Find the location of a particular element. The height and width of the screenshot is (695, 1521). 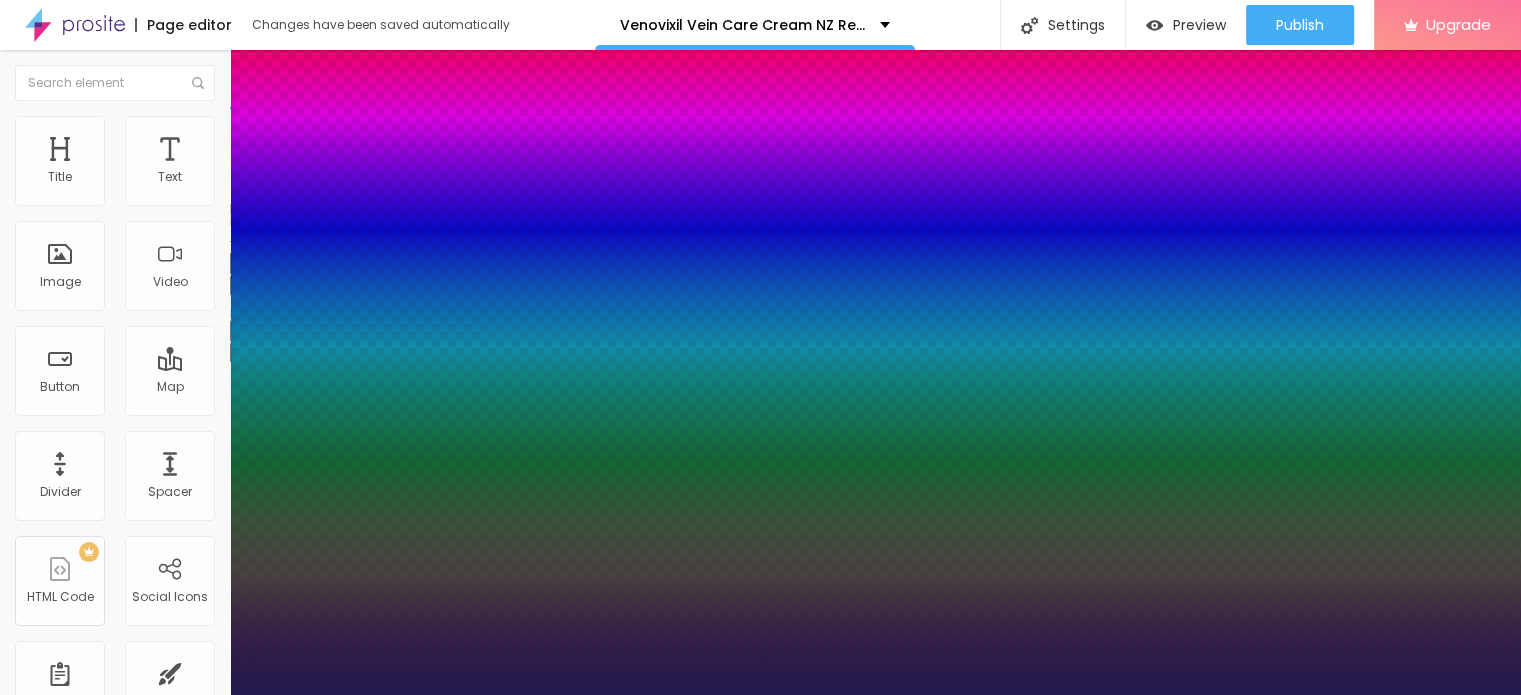

input: Search element is located at coordinates (115, 83).